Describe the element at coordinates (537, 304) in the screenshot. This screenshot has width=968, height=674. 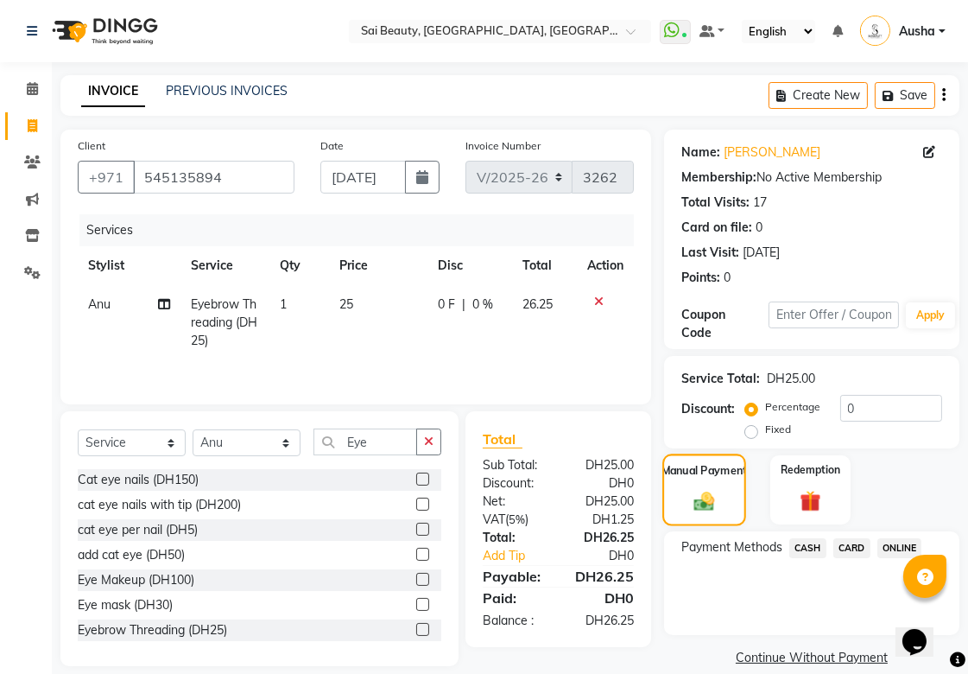
I see `span: 26.25` at that location.